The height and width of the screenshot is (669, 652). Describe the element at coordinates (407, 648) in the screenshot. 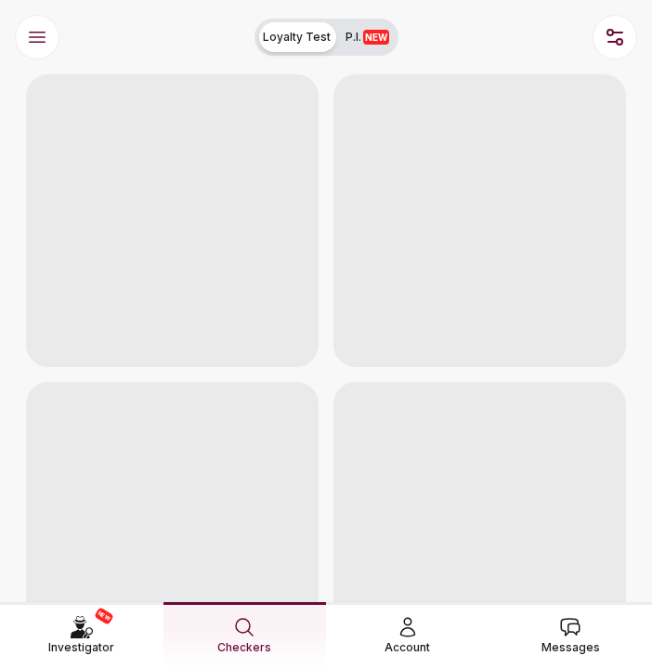

I see `span: Account` at that location.